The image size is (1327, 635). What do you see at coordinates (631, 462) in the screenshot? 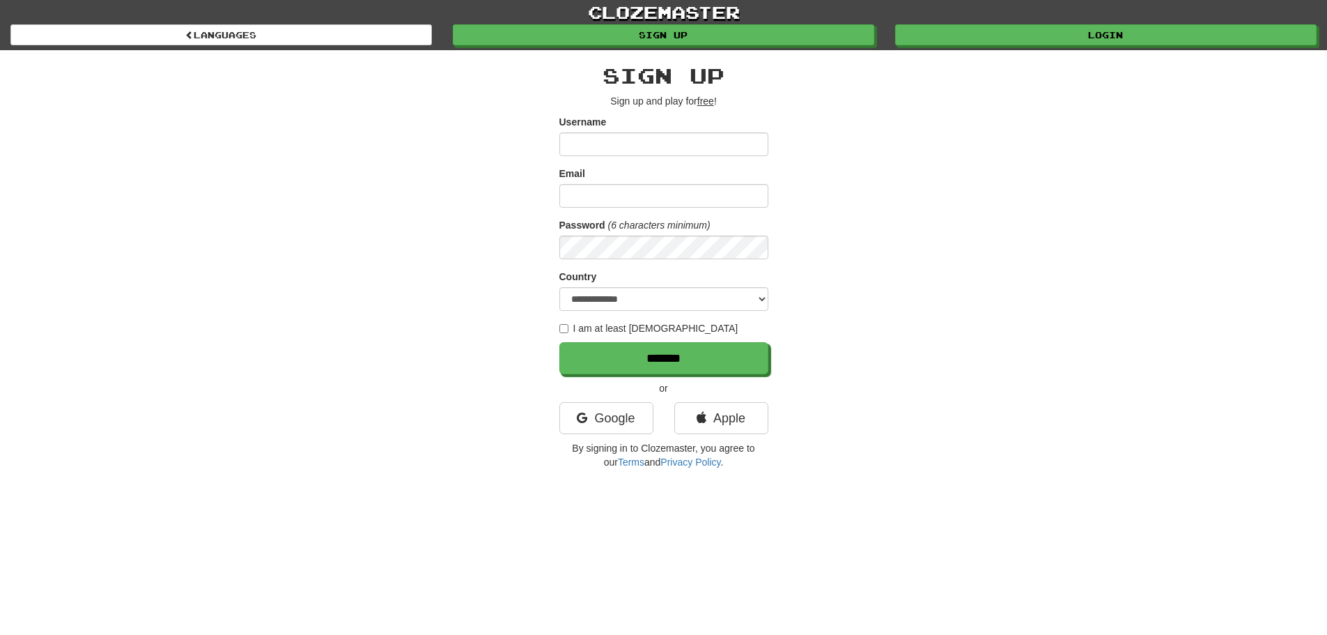
I see `a: Terms` at bounding box center [631, 462].